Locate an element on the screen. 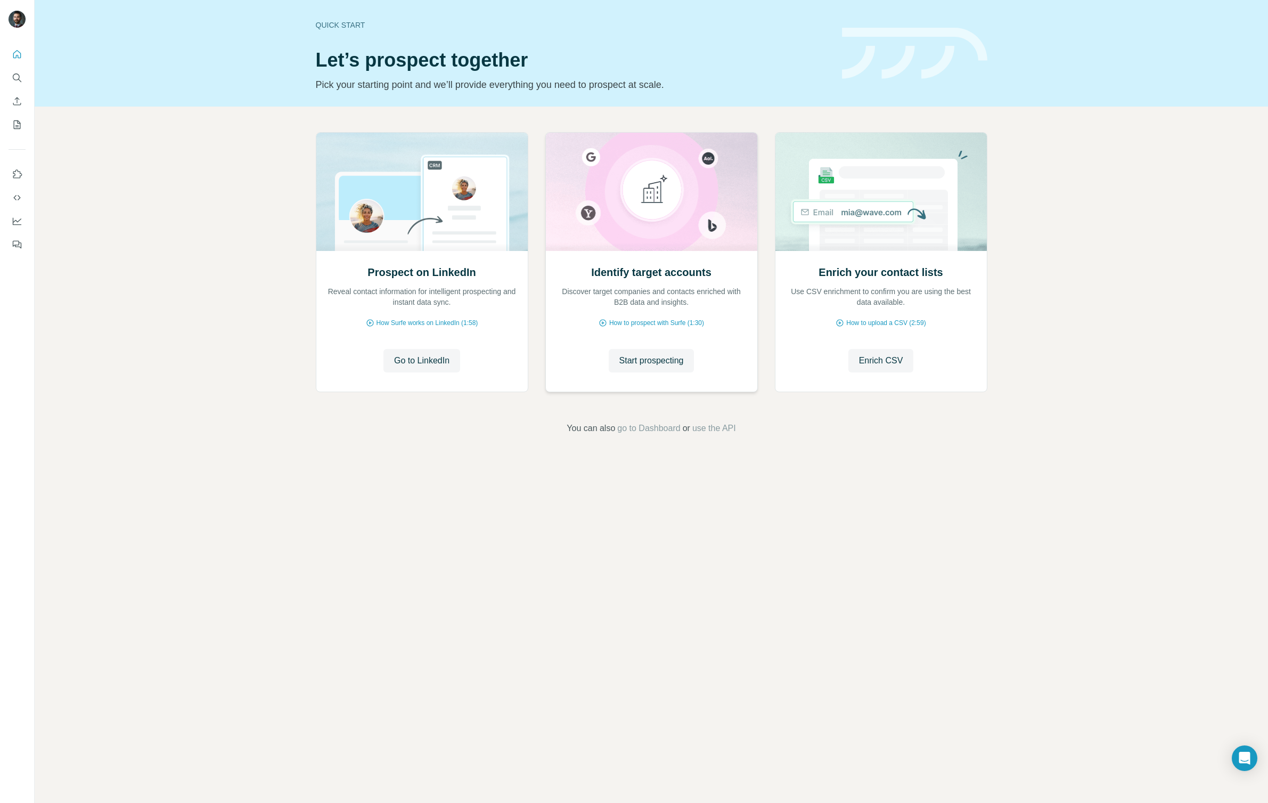  span: go to Dashboard is located at coordinates (649, 428).